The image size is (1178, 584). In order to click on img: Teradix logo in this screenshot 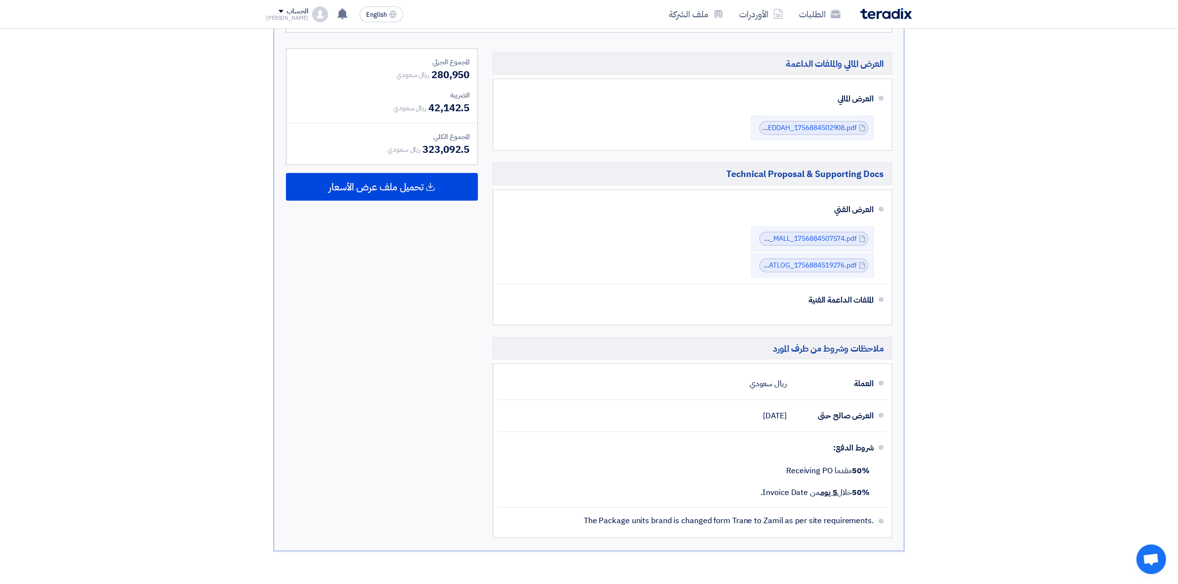, I will do `click(886, 13)`.